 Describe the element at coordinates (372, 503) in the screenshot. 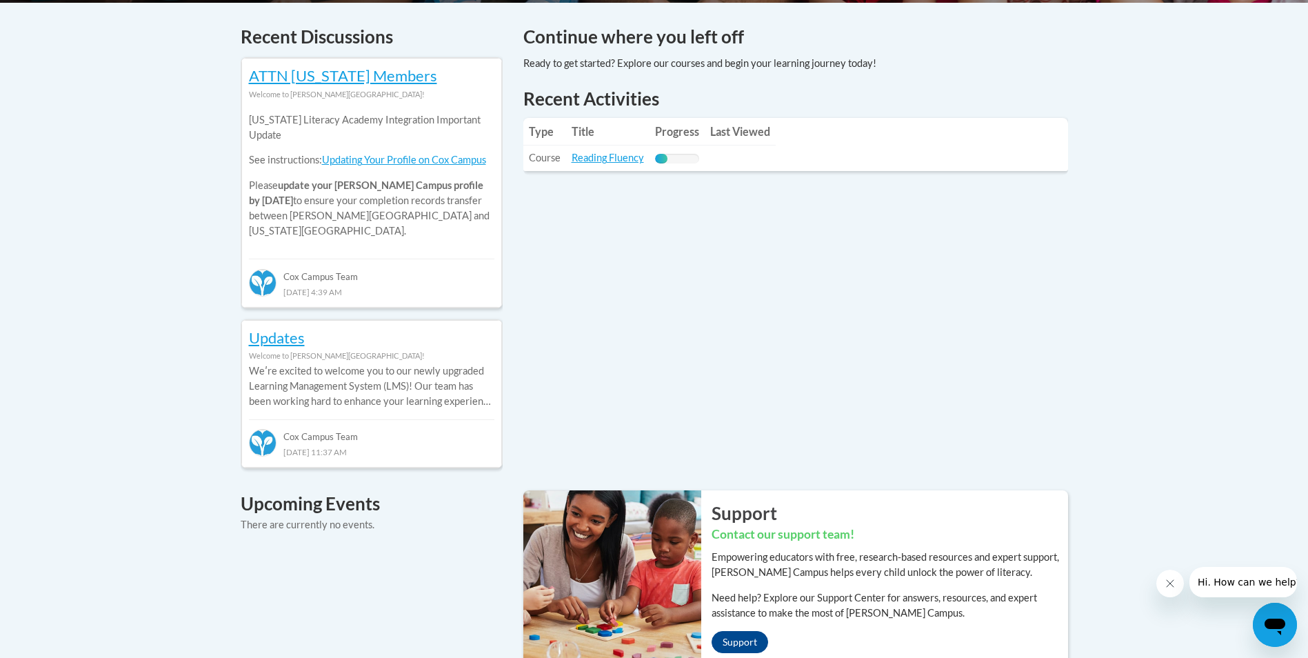

I see `h4: Upcoming Events` at that location.